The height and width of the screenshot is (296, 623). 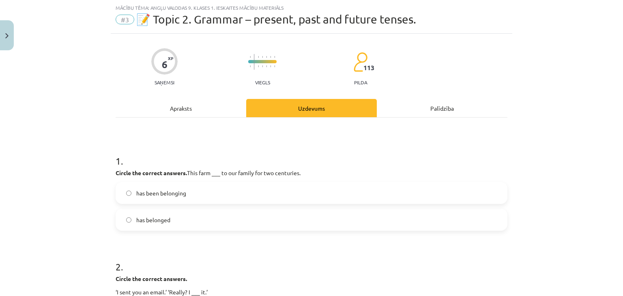 I want to click on div: Mācību tēma: Angļu valodas 9. klases 1. ieskaites mācību materiāls, so click(x=311, y=8).